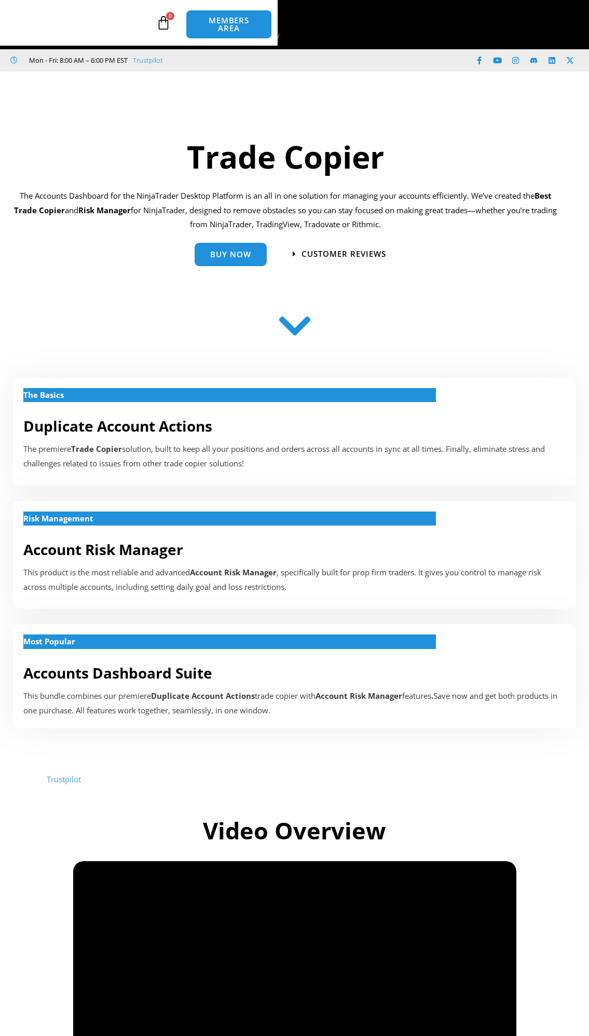 This screenshot has width=589, height=1036. I want to click on b: Account Risk Manager, so click(358, 695).